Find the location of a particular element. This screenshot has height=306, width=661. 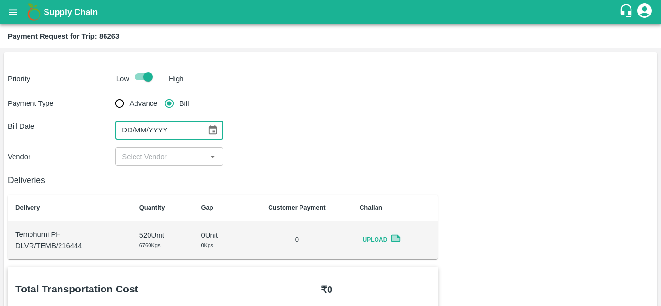

button: open drawer is located at coordinates (13, 12).